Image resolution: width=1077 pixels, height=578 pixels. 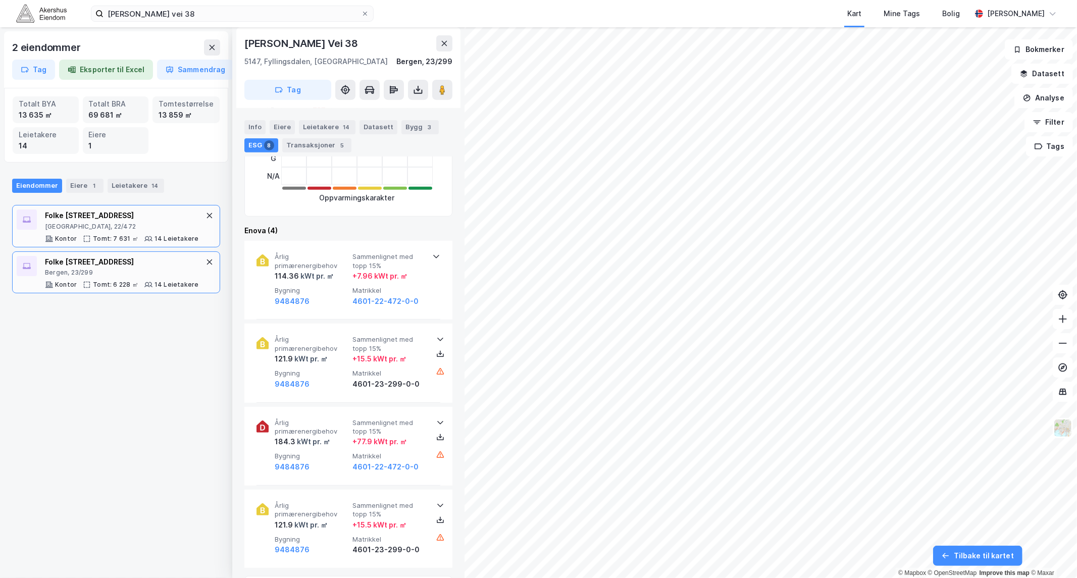 I want to click on div: Eiendommer, so click(x=37, y=186).